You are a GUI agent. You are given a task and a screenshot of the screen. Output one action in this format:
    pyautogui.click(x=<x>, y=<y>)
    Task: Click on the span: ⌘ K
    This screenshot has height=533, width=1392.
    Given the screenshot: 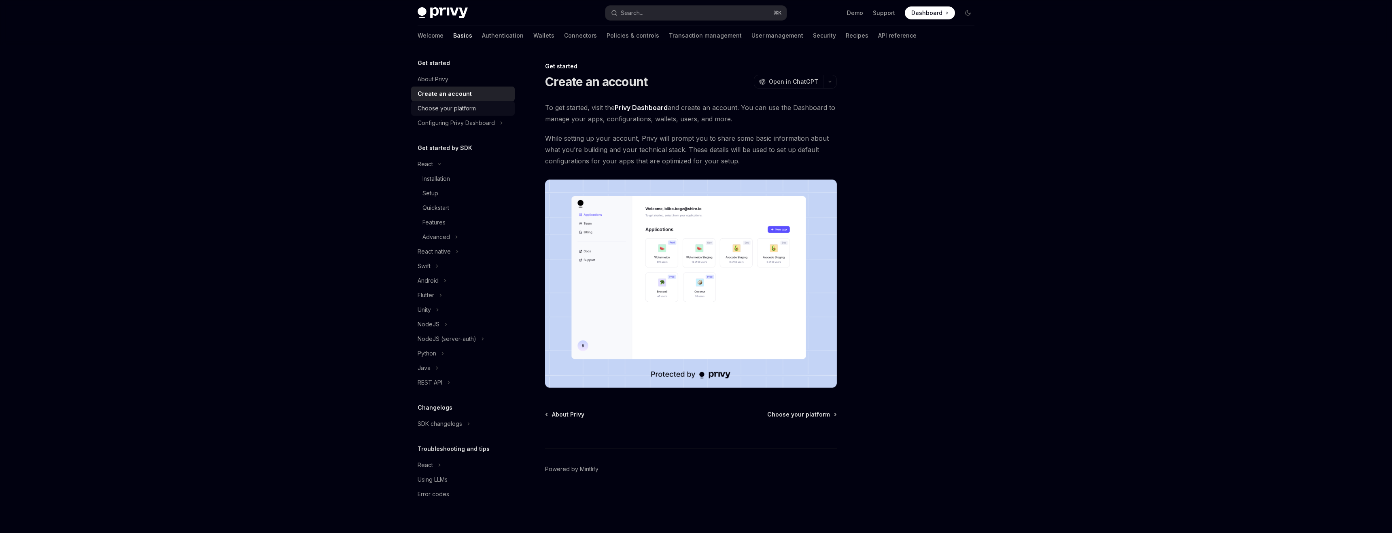 What is the action you would take?
    pyautogui.click(x=777, y=13)
    